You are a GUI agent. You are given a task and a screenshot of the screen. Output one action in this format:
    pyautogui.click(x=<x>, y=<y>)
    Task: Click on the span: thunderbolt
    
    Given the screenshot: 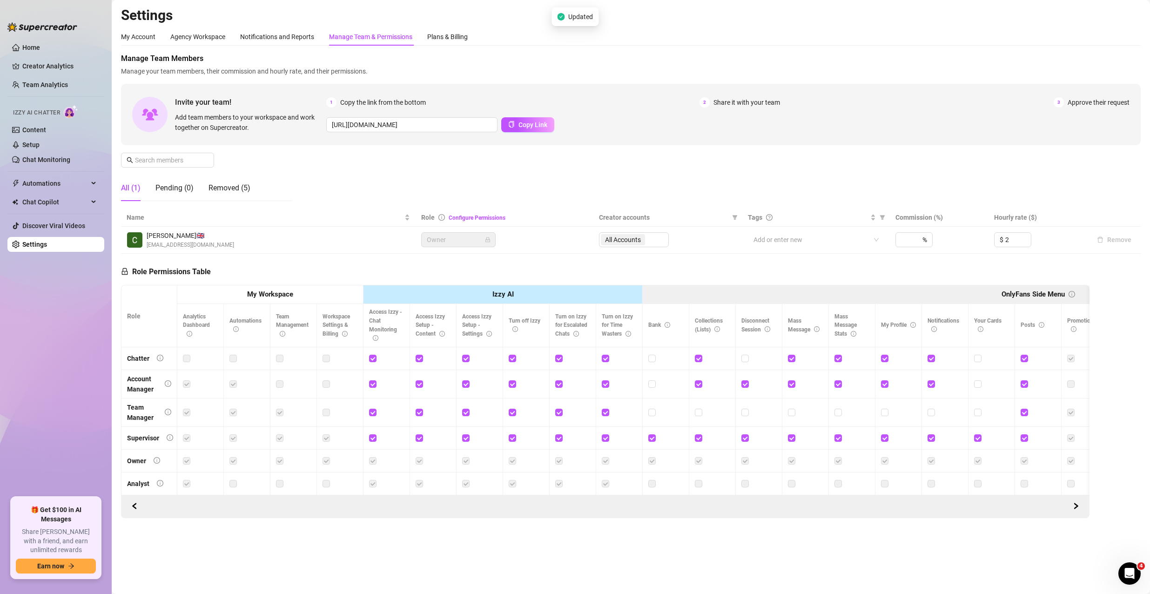 What is the action you would take?
    pyautogui.click(x=16, y=183)
    